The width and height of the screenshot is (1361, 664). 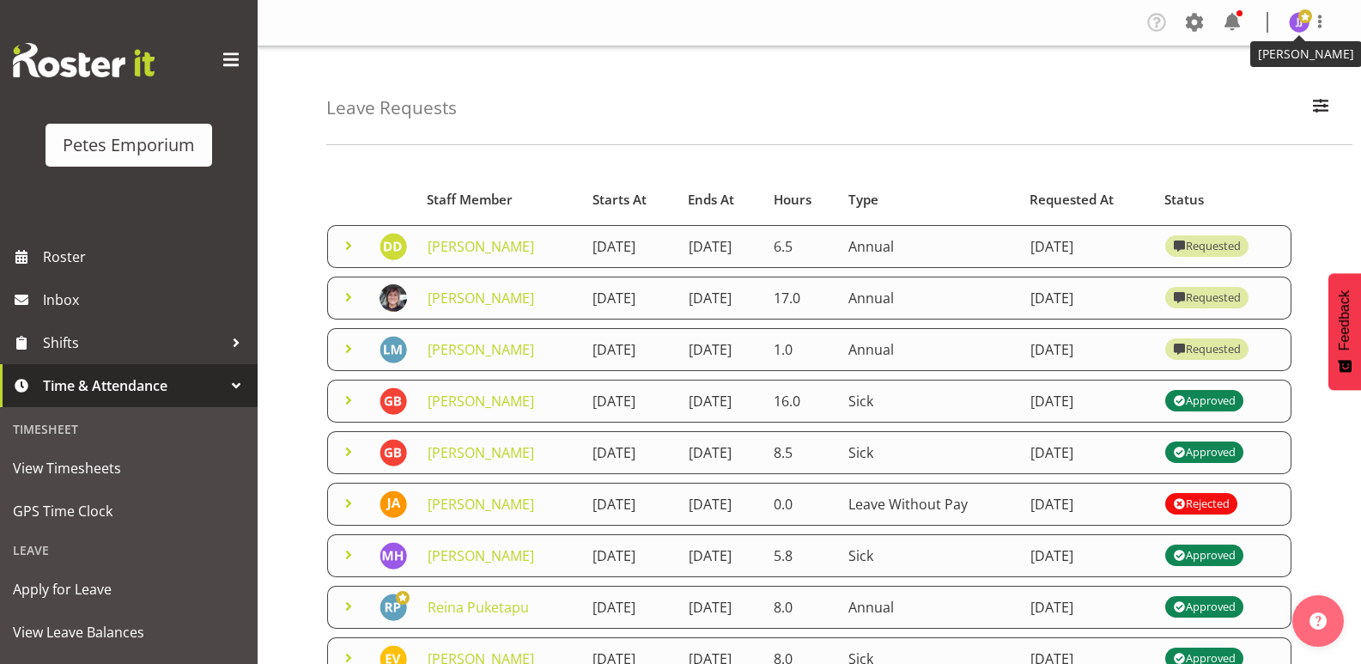 What do you see at coordinates (129, 632) in the screenshot?
I see `a: View Leave Balances` at bounding box center [129, 632].